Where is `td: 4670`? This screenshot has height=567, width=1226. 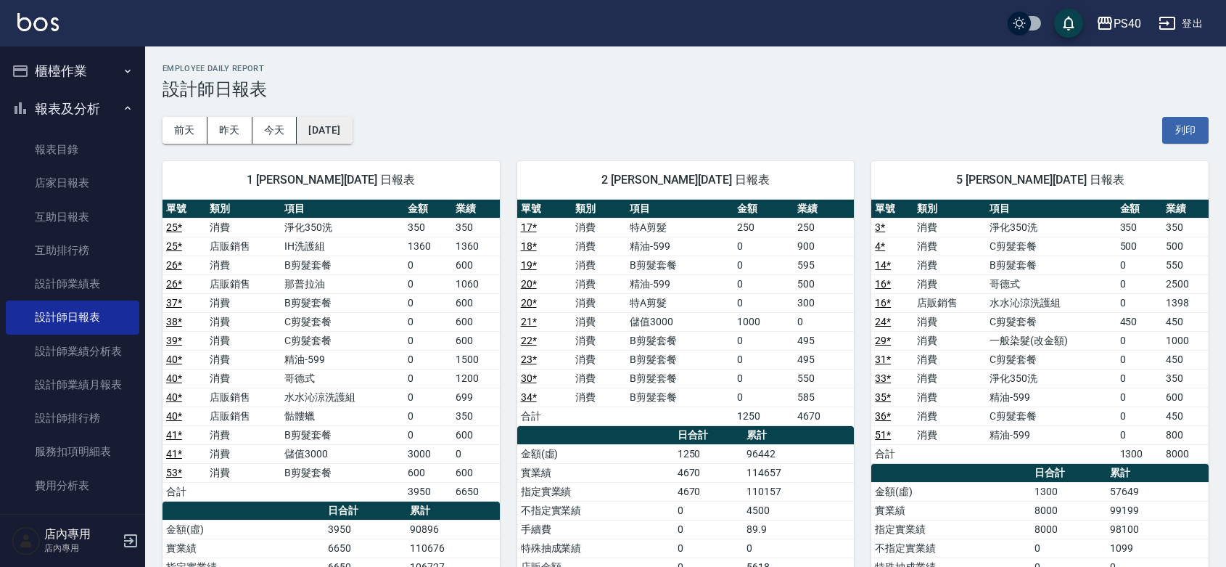 td: 4670 is located at coordinates (708, 472).